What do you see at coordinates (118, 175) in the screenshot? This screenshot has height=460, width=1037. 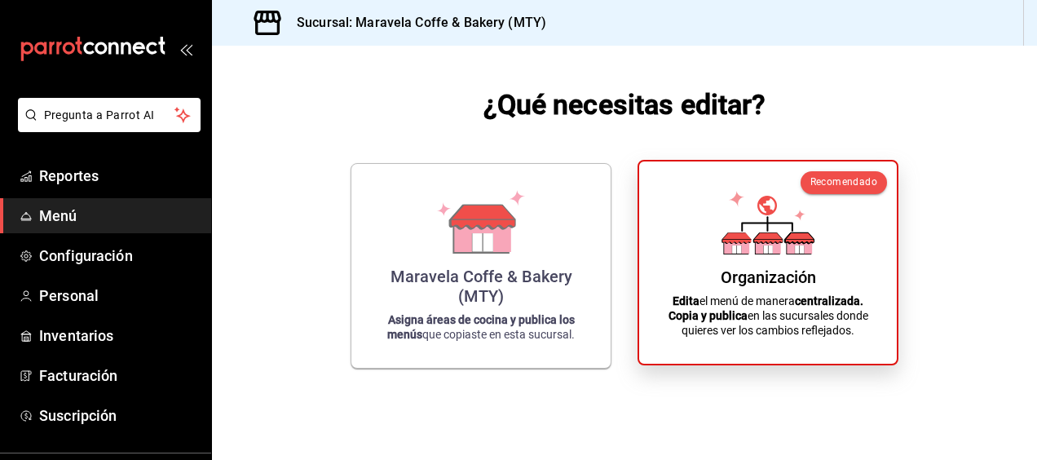 I see `span: Reportes` at bounding box center [118, 175].